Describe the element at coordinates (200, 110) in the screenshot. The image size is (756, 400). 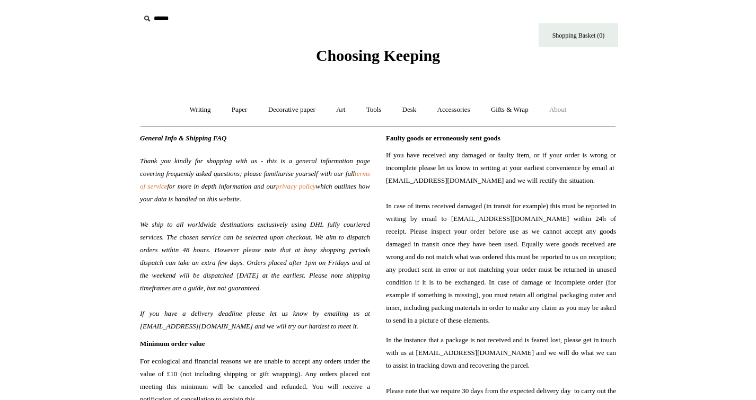
I see `a: Writing` at that location.